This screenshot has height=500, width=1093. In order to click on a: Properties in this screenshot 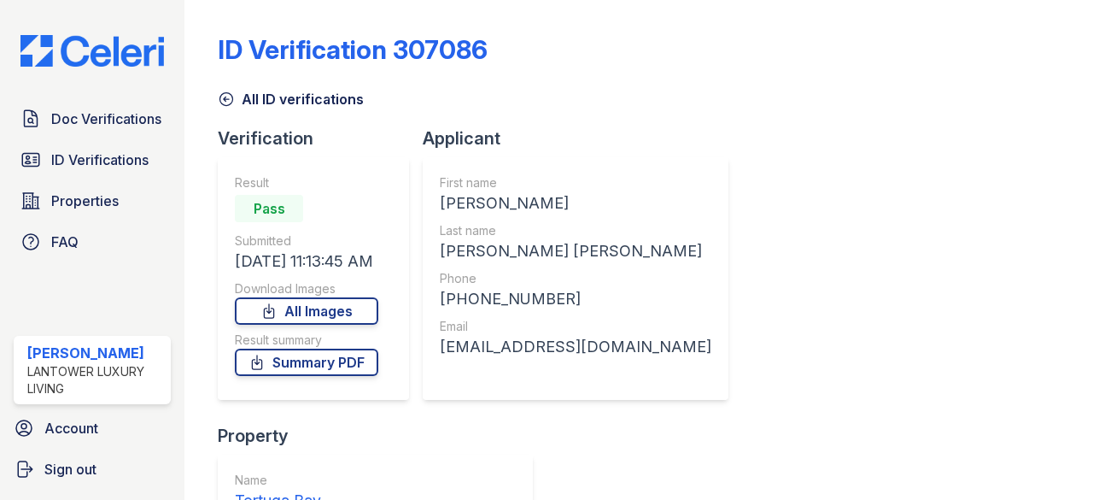, I will do `click(92, 201)`.